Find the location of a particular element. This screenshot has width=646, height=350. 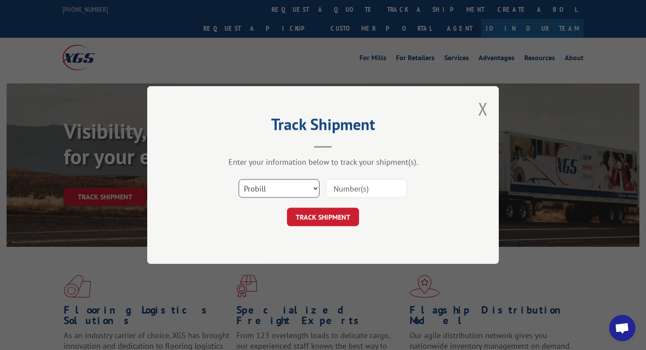

button: Close modal is located at coordinates (483, 109).